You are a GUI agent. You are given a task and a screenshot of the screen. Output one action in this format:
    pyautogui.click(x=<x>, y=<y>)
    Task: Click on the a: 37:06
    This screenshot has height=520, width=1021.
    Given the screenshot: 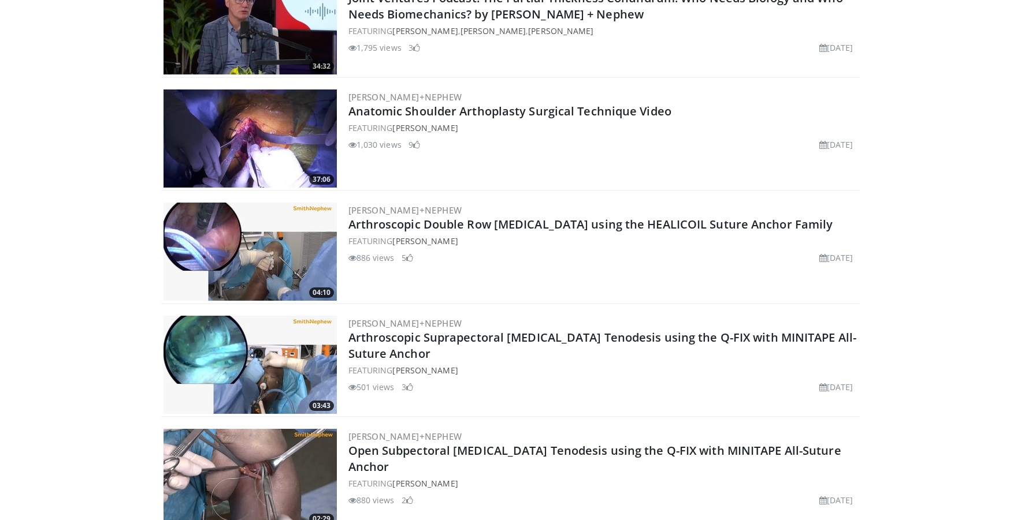 What is the action you would take?
    pyautogui.click(x=250, y=139)
    